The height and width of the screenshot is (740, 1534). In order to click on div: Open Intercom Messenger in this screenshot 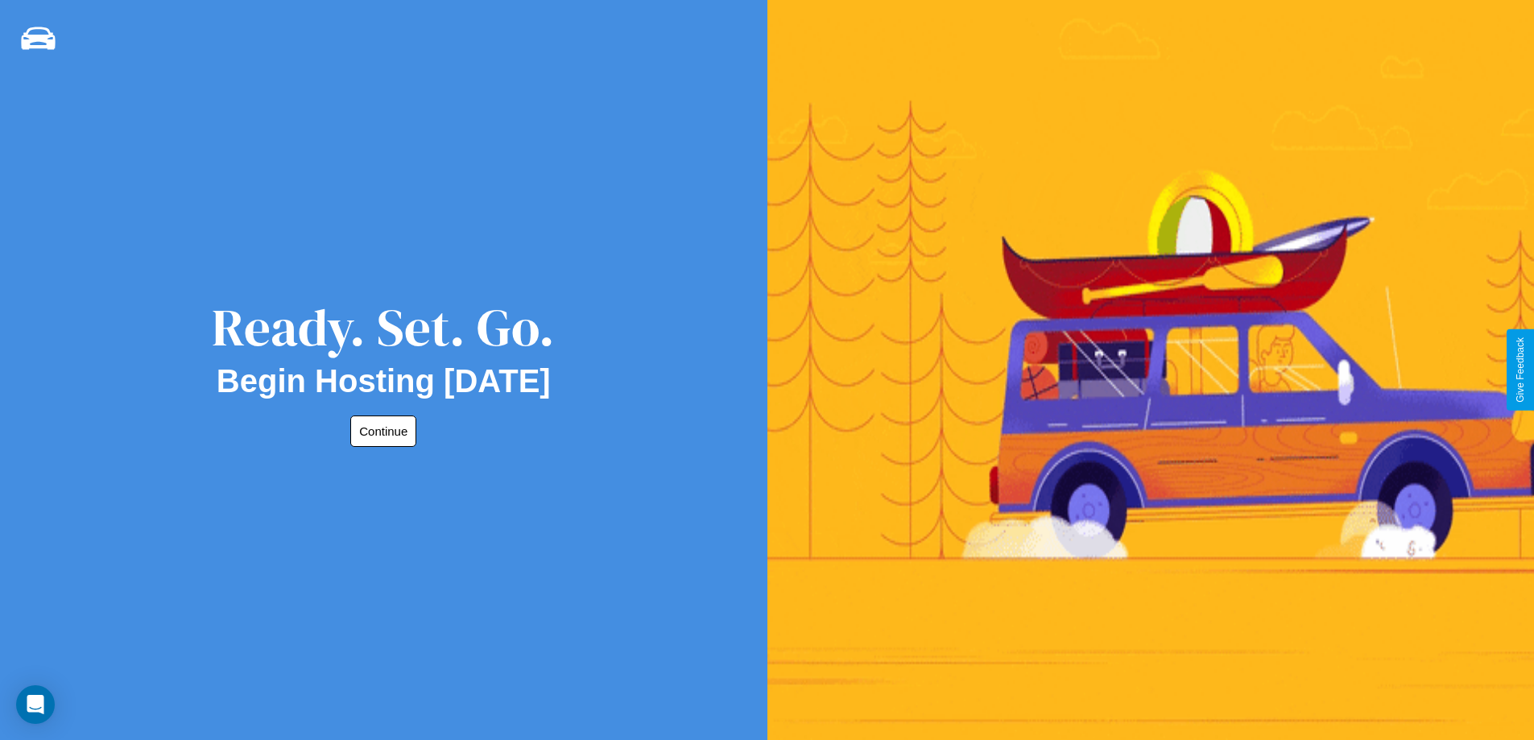, I will do `click(35, 705)`.